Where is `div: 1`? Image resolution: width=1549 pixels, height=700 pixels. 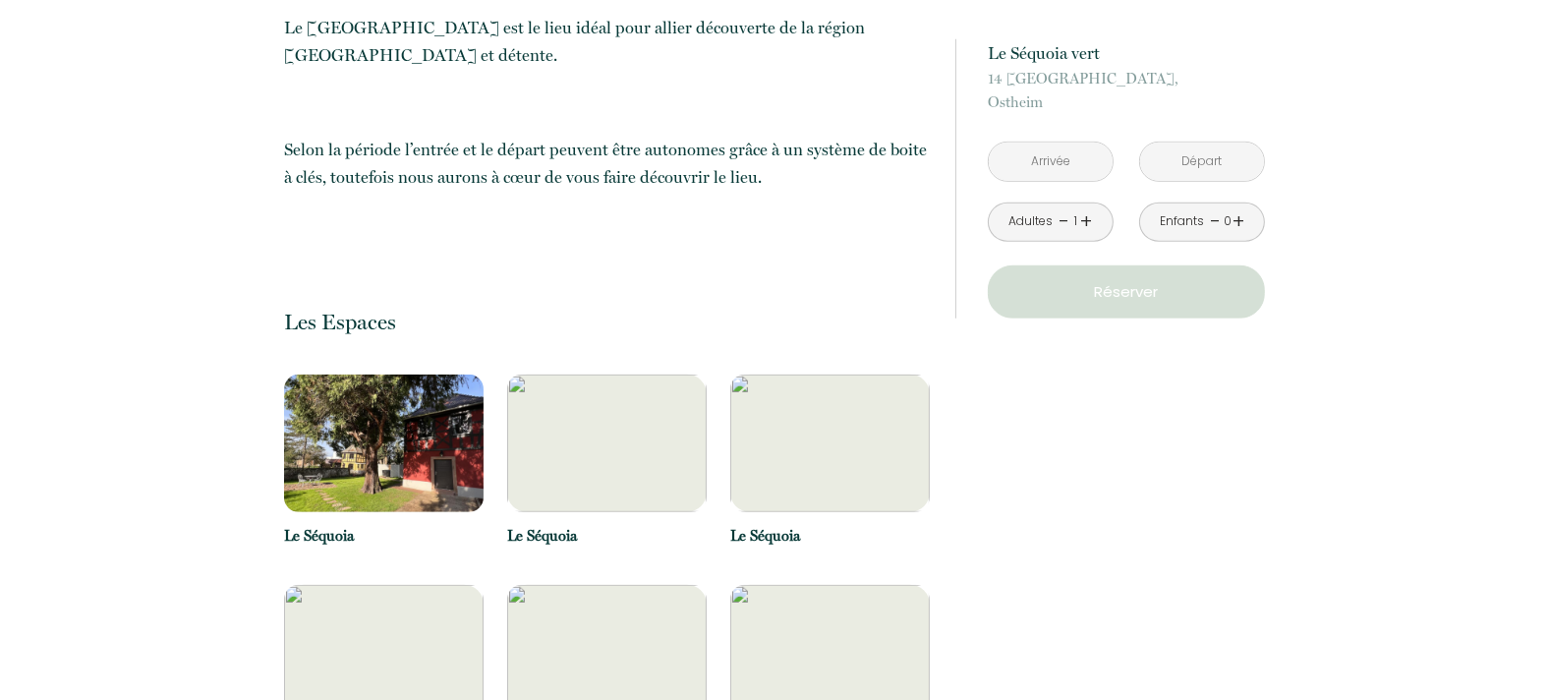
div: 1 is located at coordinates (1075, 221).